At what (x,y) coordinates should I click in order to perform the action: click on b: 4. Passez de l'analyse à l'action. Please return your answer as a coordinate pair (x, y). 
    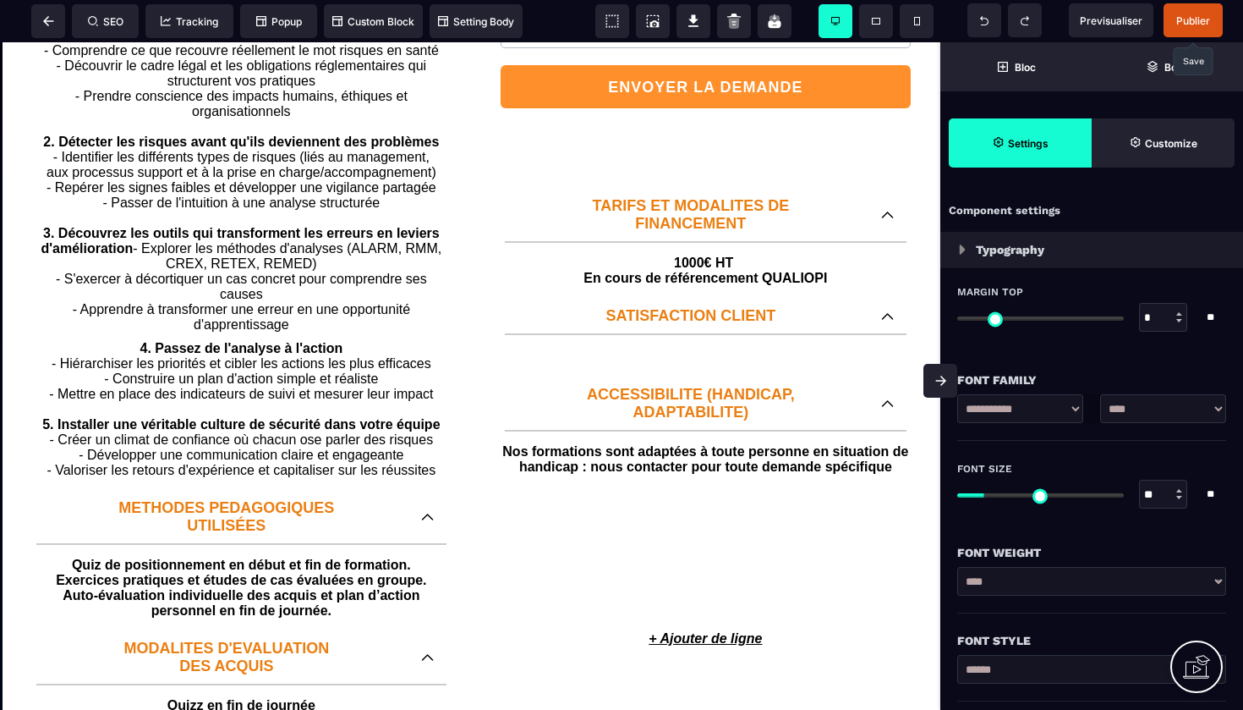
    Looking at the image, I should click on (241, 305).